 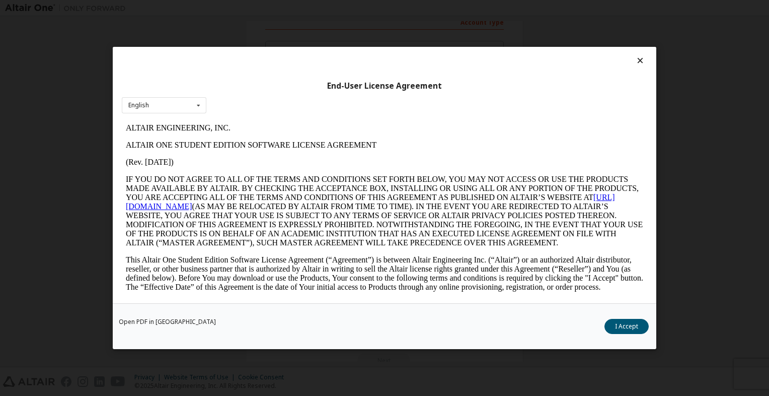 What do you see at coordinates (263, 154) in the screenshot?
I see `p: This Altair One Student Edition Software License Agreement (“Agreement”) is between Altair Engine...` at bounding box center [263, 154].